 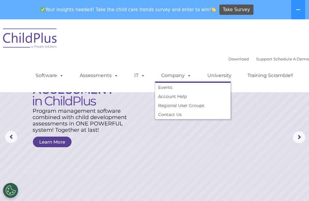 What do you see at coordinates (82, 120) in the screenshot?
I see `rs-layer: Program management software combined with child development assessments in ONE POWERFUL system! T...` at bounding box center [82, 120].